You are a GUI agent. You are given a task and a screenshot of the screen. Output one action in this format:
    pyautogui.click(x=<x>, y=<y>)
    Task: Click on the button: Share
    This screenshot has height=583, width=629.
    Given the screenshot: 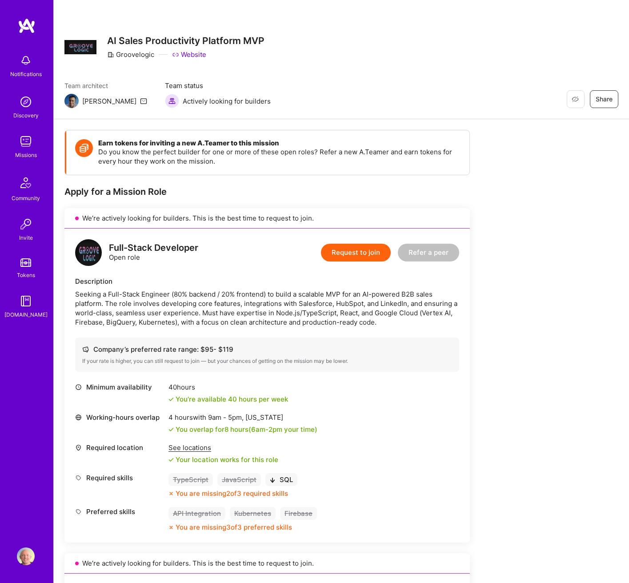 What is the action you would take?
    pyautogui.click(x=604, y=99)
    